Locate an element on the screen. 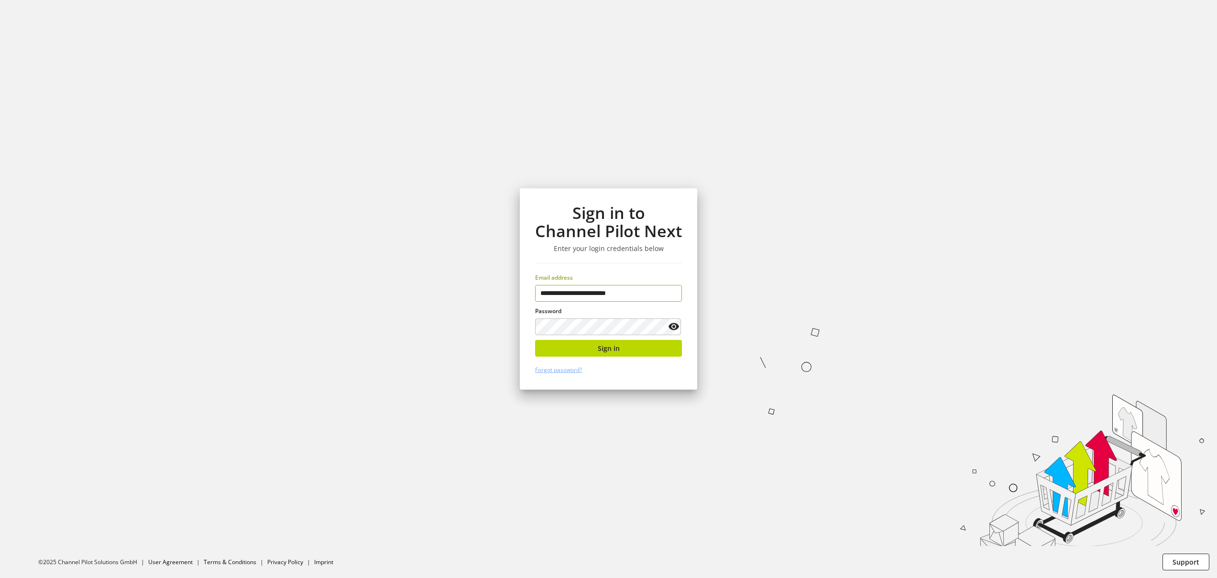  button: Sign in is located at coordinates (608, 348).